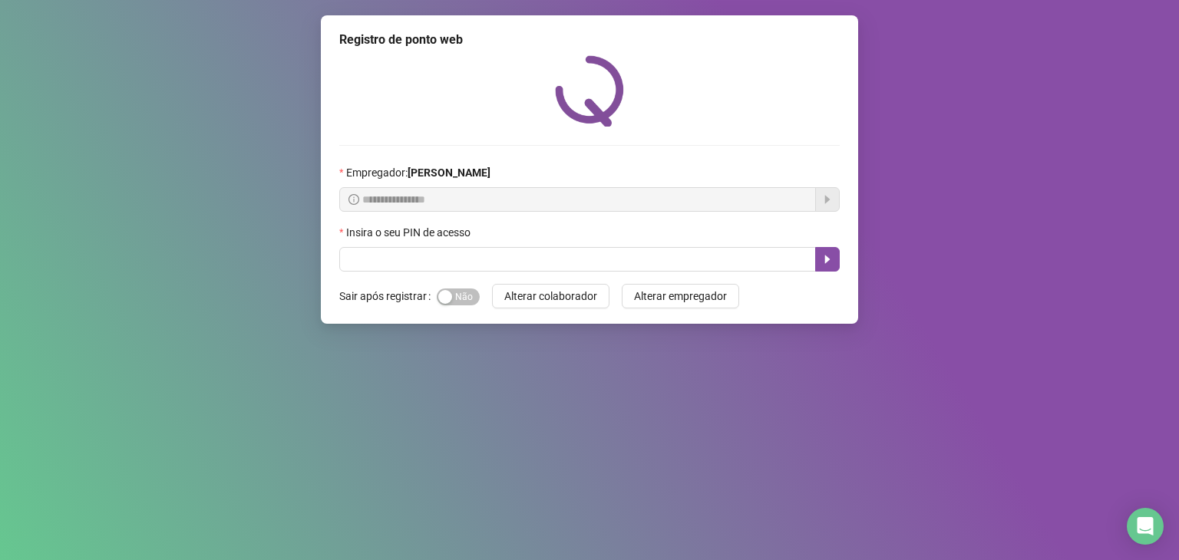 Image resolution: width=1179 pixels, height=560 pixels. Describe the element at coordinates (680, 296) in the screenshot. I see `span: Alterar empregador` at that location.